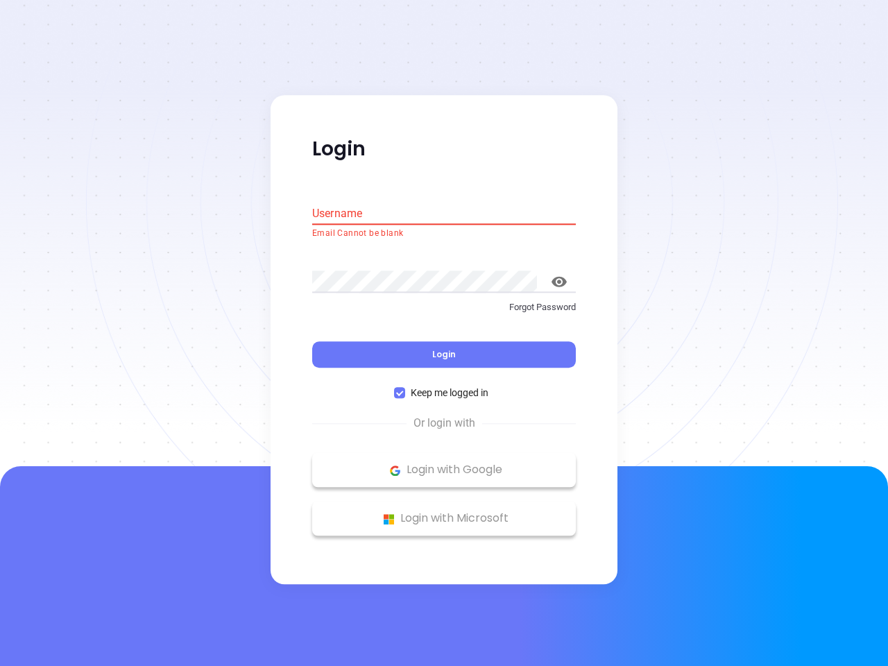 The width and height of the screenshot is (888, 666). What do you see at coordinates (444, 470) in the screenshot?
I see `p: Login with Google` at bounding box center [444, 470].